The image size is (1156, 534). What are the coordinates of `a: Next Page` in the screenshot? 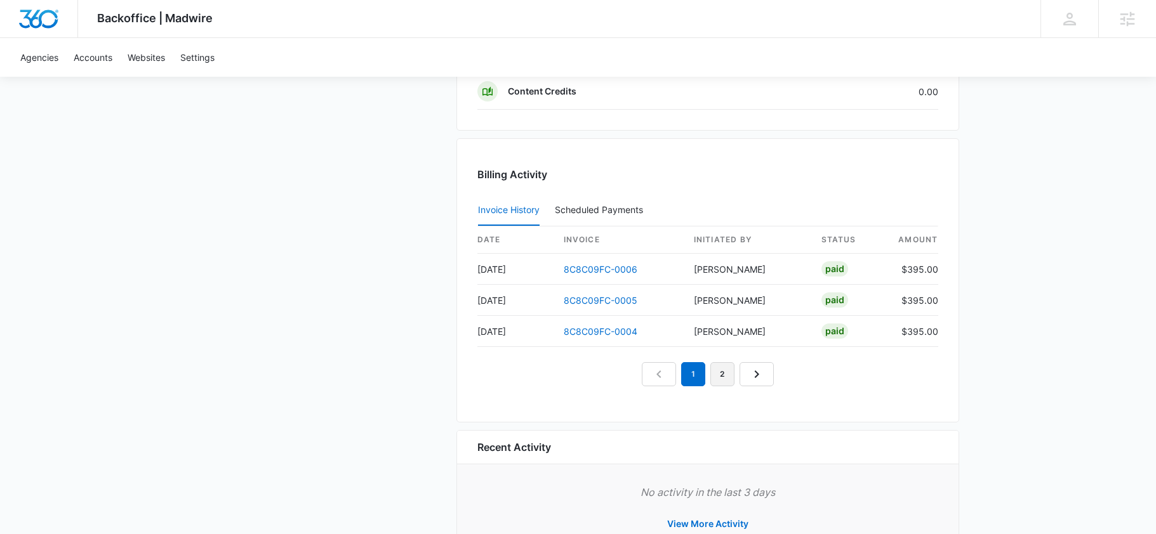 It's located at (756, 374).